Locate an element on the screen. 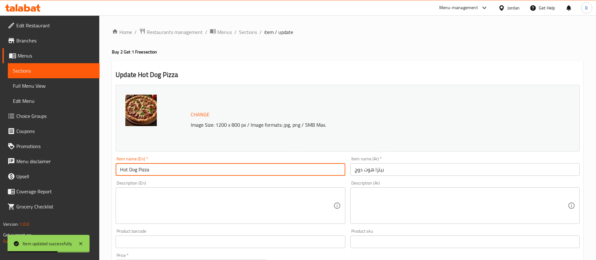 The width and height of the screenshot is (596, 260). span: Edit Restaurant is located at coordinates (55, 25).